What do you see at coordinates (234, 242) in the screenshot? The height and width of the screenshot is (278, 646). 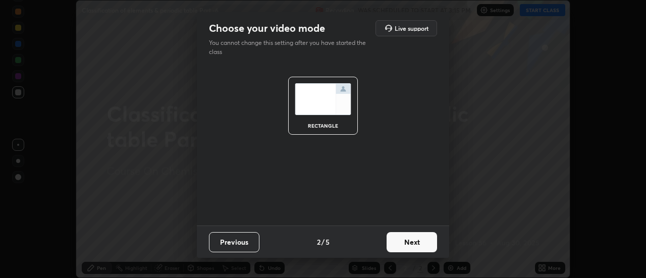 I see `button: Previous` at bounding box center [234, 242].